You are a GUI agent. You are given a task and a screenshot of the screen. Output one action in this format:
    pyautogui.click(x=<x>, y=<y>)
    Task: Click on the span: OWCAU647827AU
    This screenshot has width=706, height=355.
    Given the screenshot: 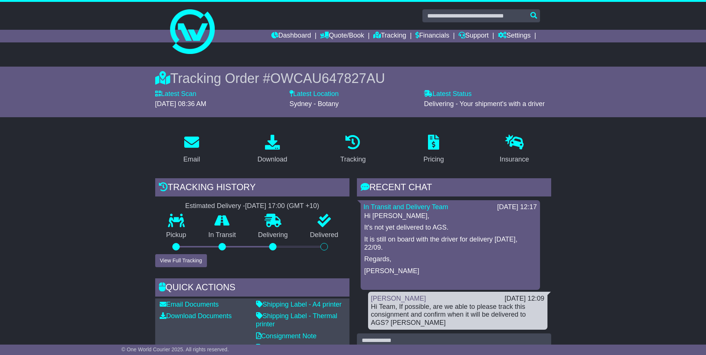 What is the action you would take?
    pyautogui.click(x=327, y=78)
    